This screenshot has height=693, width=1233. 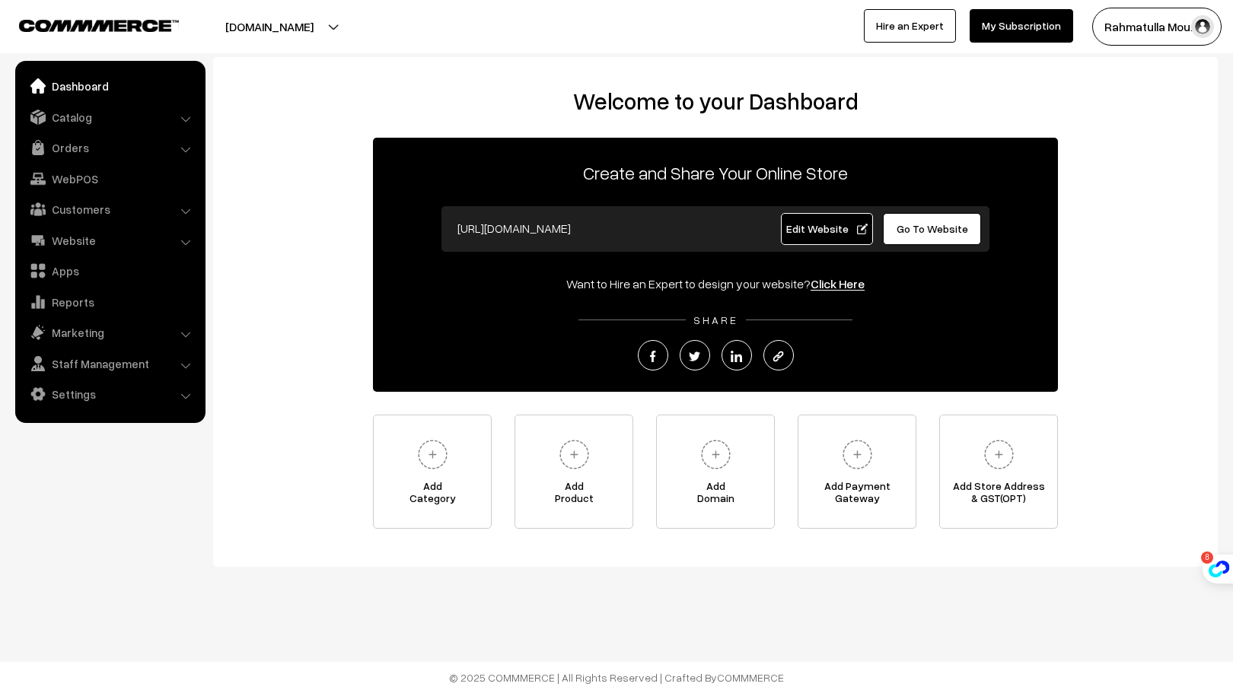 I want to click on a: Hire an Expert, so click(x=910, y=26).